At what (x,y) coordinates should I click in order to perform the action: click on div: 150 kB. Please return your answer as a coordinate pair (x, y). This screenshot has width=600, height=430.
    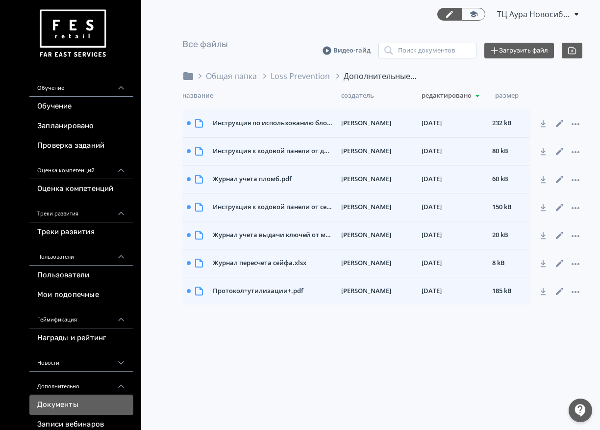
    Looking at the image, I should click on (510, 207).